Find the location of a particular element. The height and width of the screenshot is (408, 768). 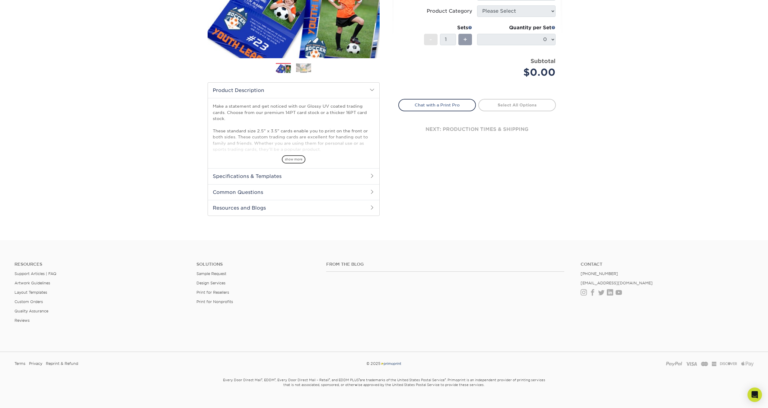

h2: Product Description is located at coordinates (294, 90).